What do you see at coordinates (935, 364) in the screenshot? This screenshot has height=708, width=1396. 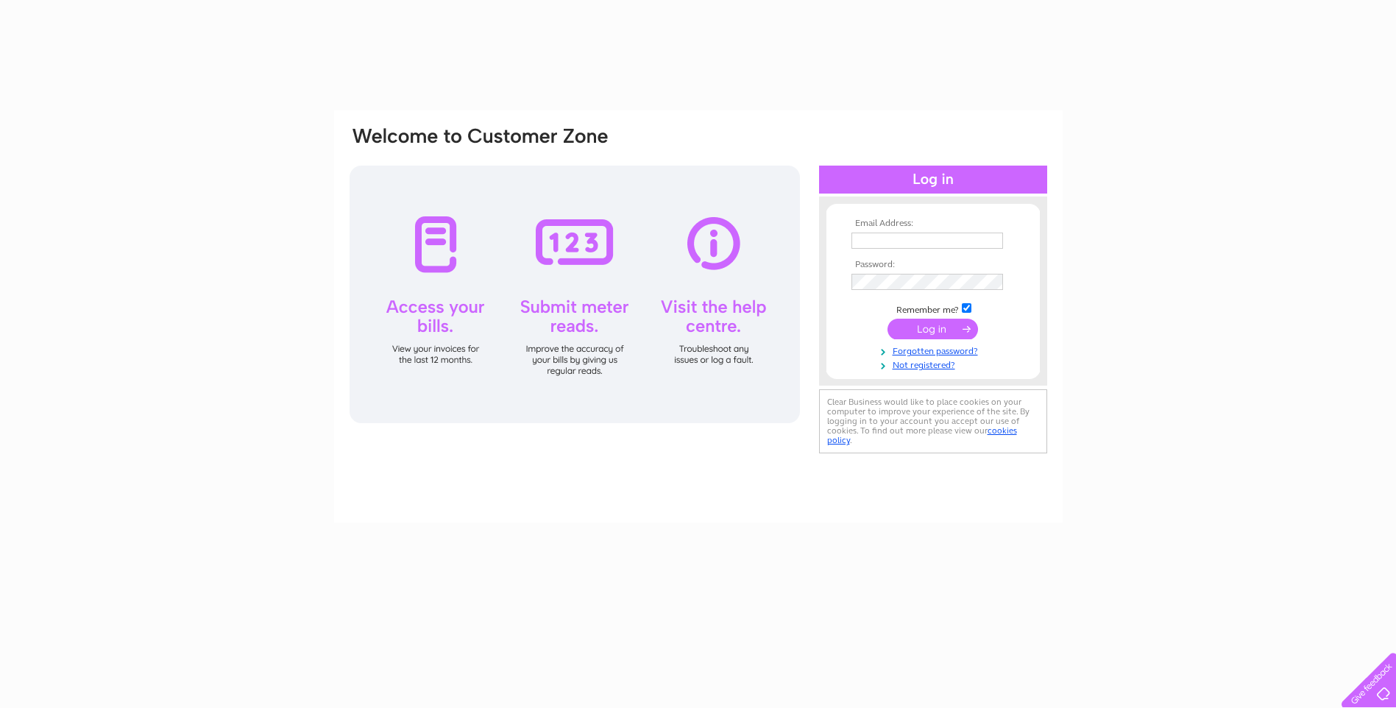 I see `a: Not registered?` at bounding box center [935, 364].